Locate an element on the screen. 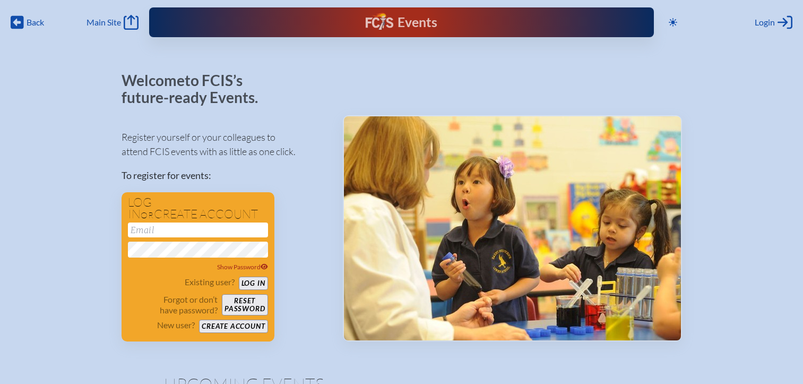 Image resolution: width=803 pixels, height=384 pixels. span: Main Site is located at coordinates (103, 22).